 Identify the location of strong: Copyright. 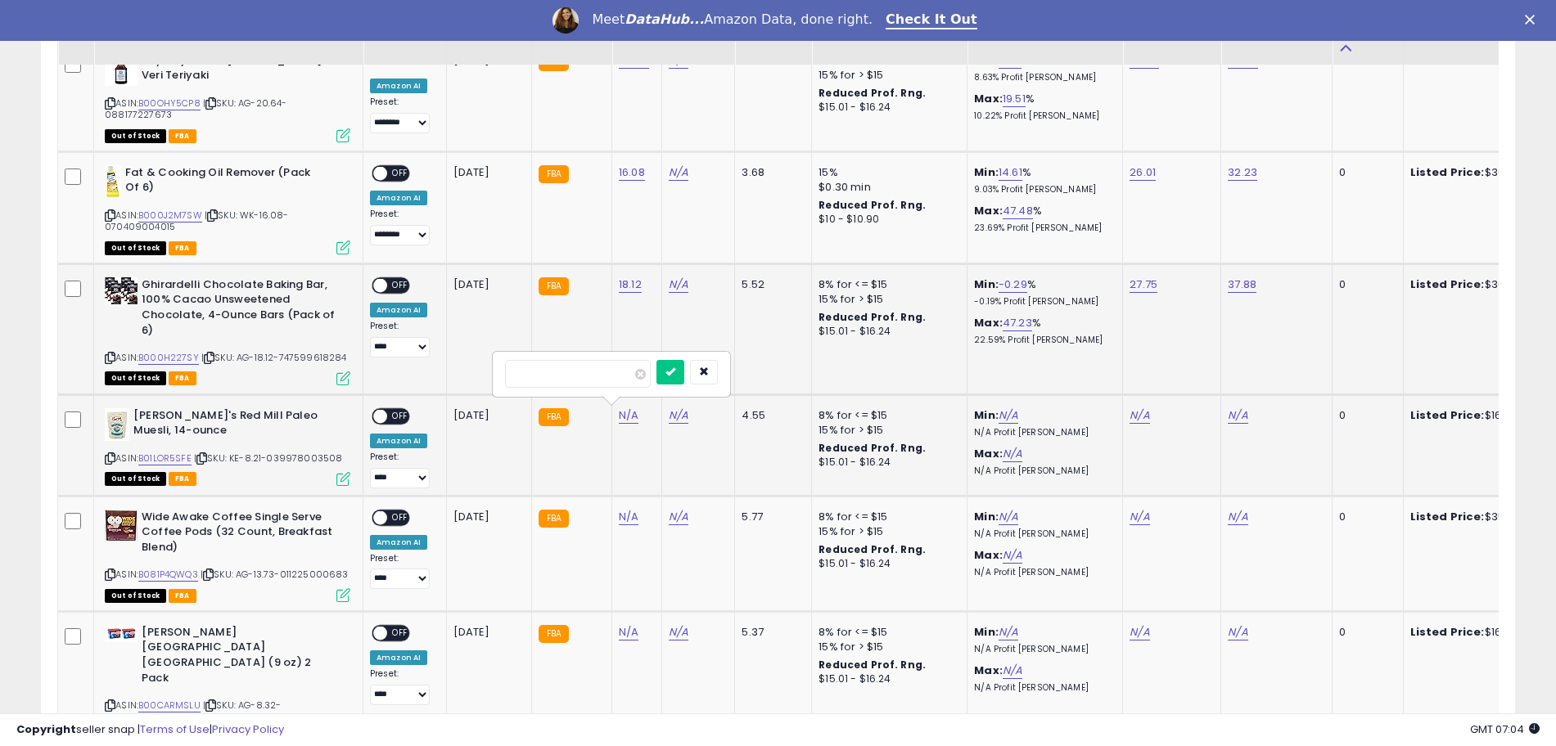
(46, 729).